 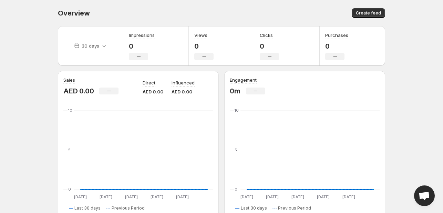 I want to click on h3: Sales, so click(x=69, y=80).